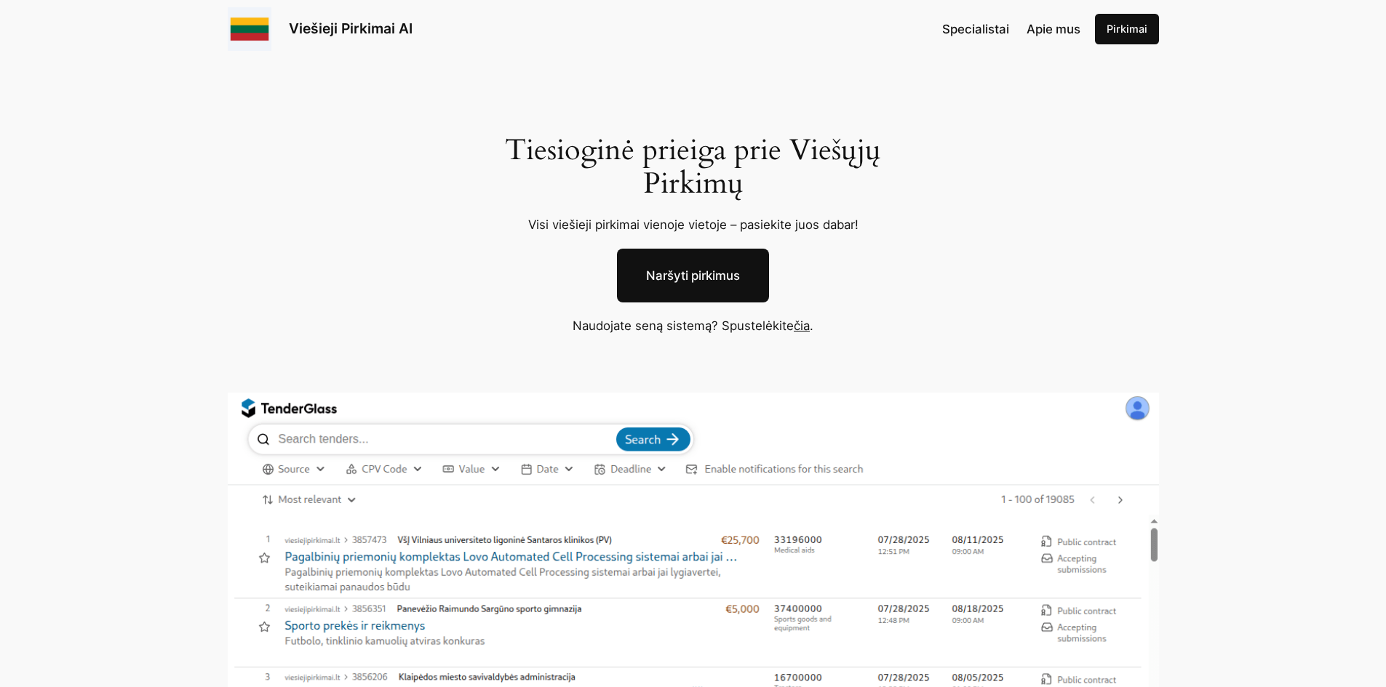  I want to click on p: Naudojate seną sistemą? Spustelėkite ., so click(693, 326).